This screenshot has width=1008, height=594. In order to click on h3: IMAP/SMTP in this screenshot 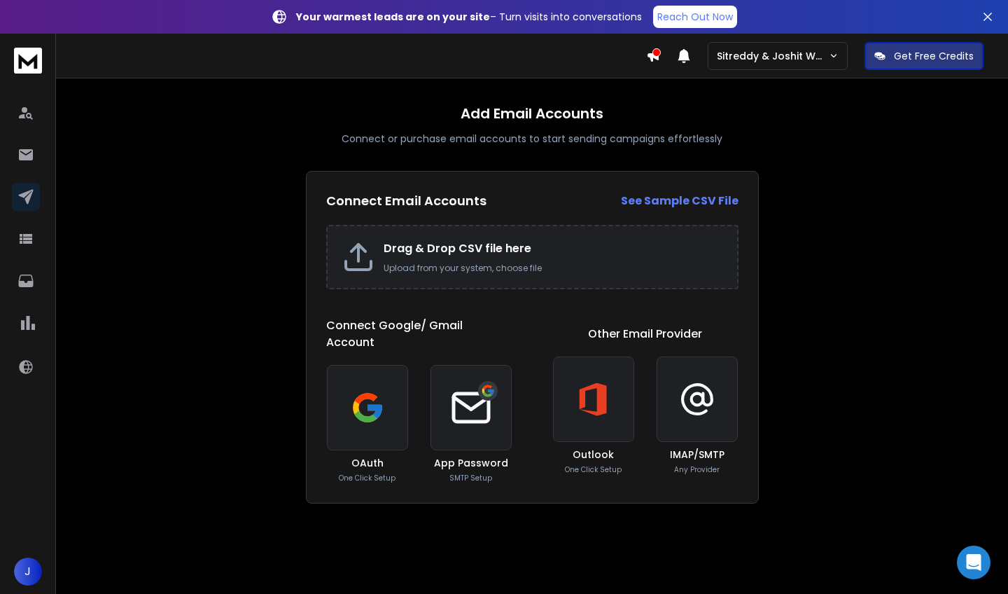, I will do `click(697, 454)`.